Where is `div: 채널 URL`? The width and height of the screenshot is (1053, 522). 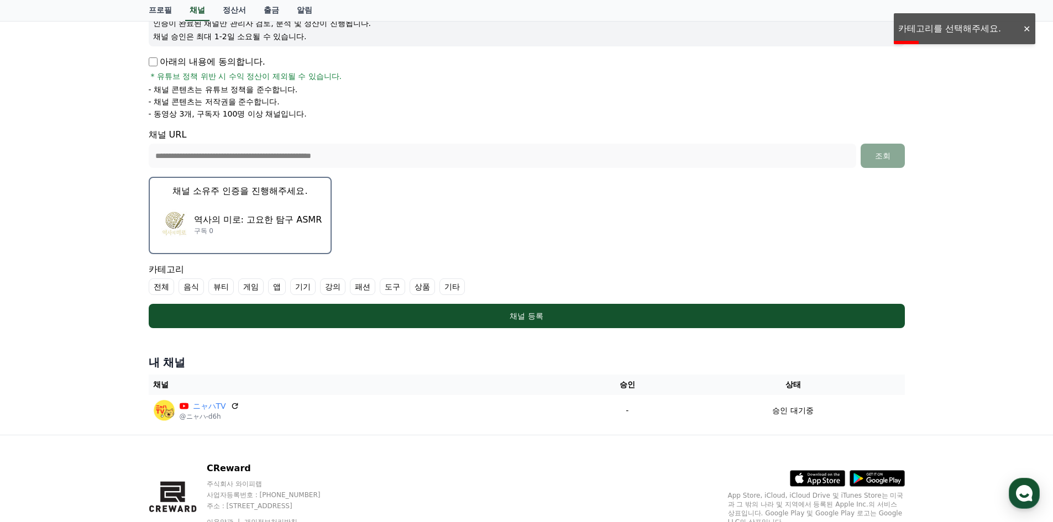 div: 채널 URL is located at coordinates (527, 148).